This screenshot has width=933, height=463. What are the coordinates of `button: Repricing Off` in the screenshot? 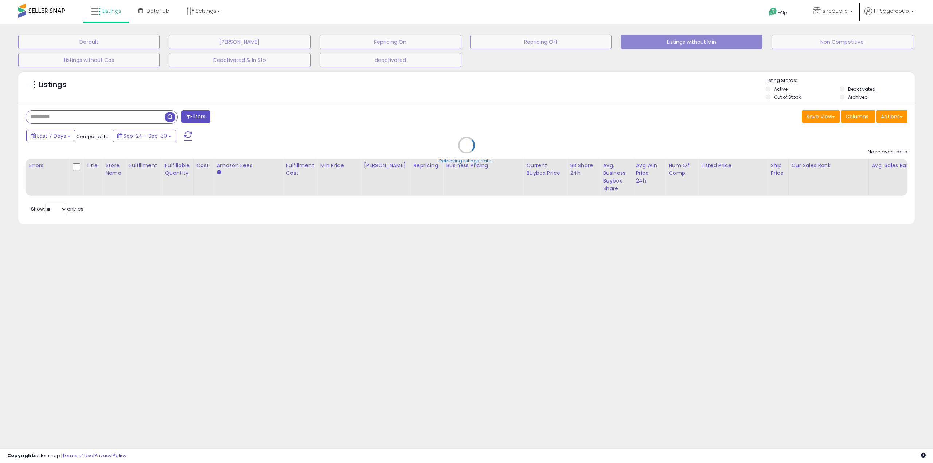 It's located at (541, 42).